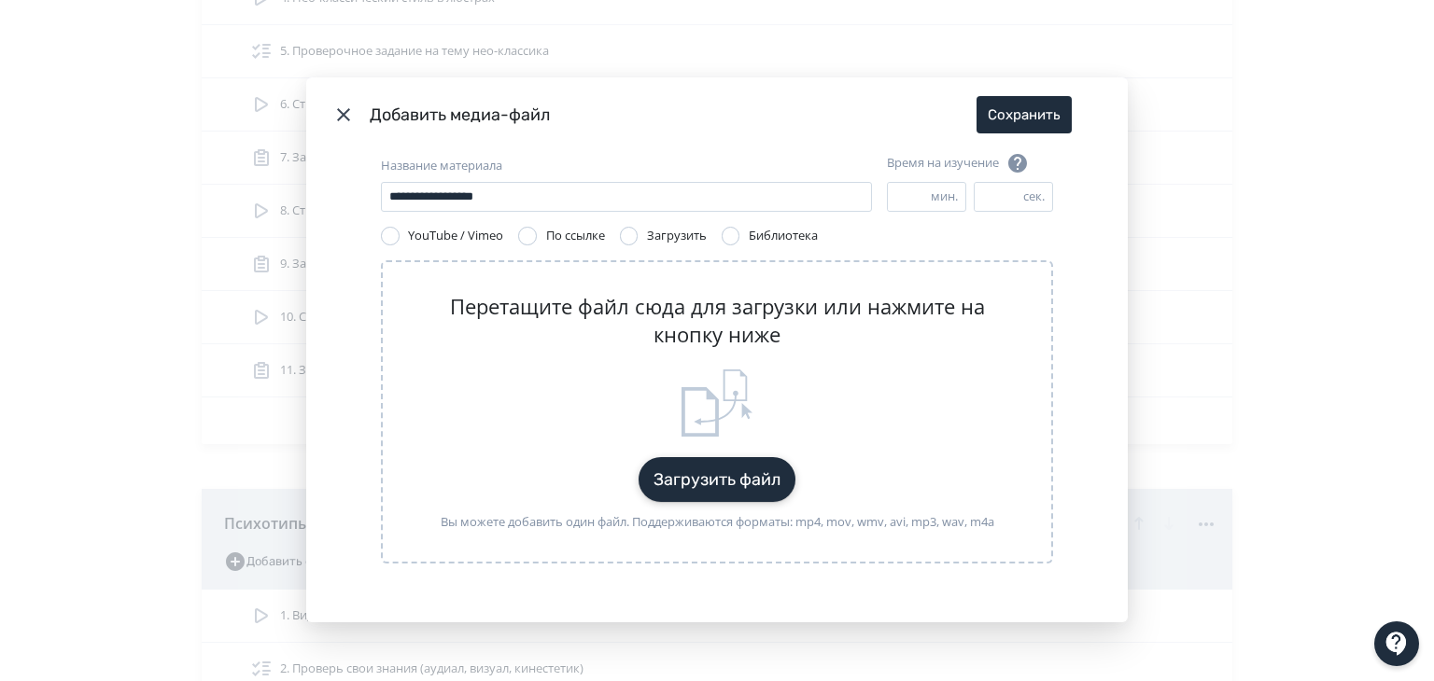  Describe the element at coordinates (456, 236) in the screenshot. I see `div: YouTube / Vimeo` at that location.